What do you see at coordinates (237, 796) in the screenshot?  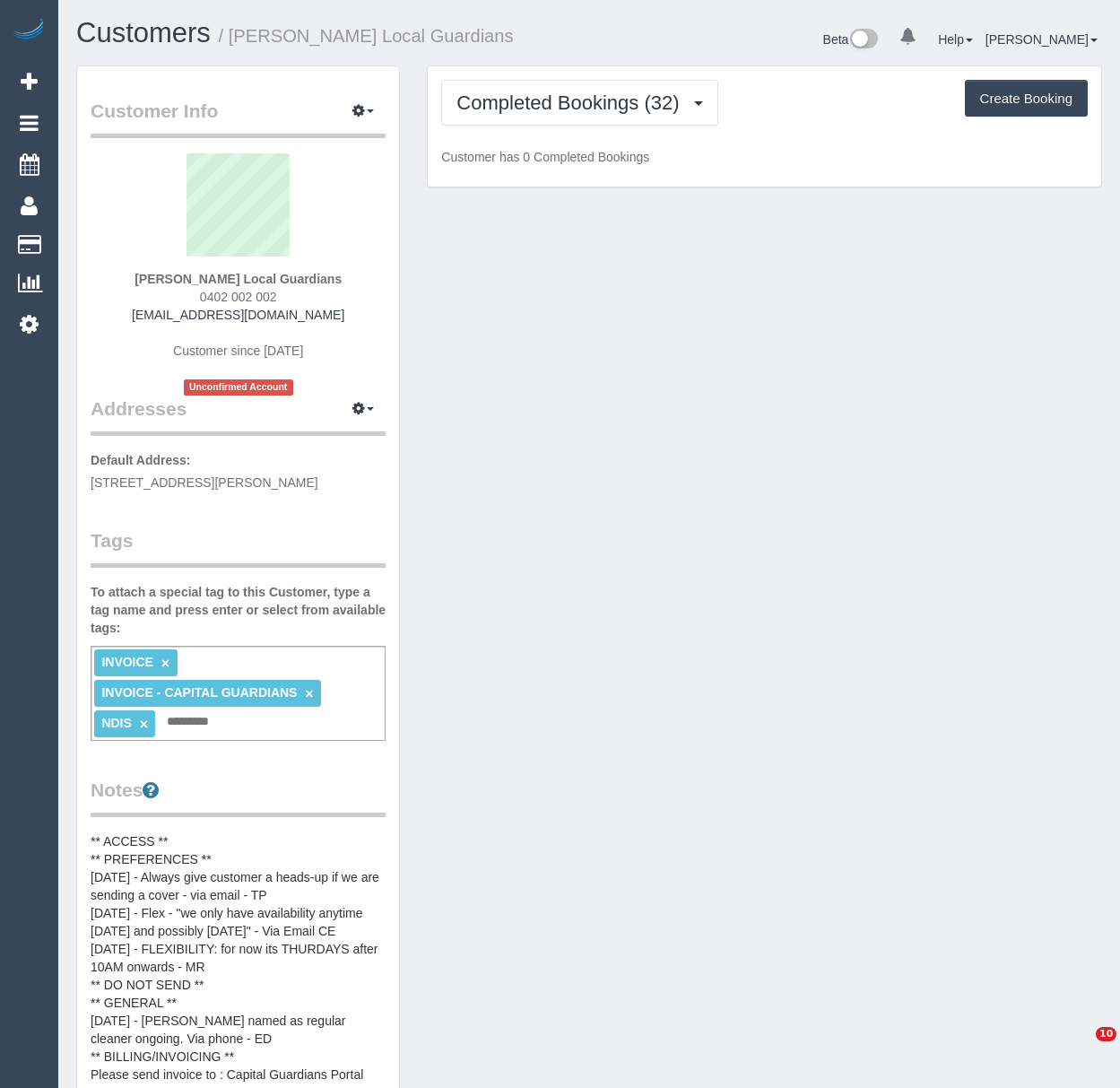 I see `legend: Notes` at bounding box center [237, 796].